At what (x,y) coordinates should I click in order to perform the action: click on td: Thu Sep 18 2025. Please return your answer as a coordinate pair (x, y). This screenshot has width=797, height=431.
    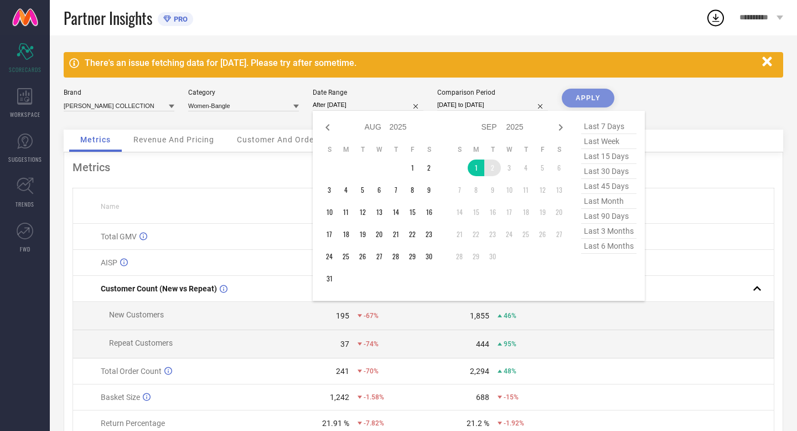
    Looking at the image, I should click on (526, 212).